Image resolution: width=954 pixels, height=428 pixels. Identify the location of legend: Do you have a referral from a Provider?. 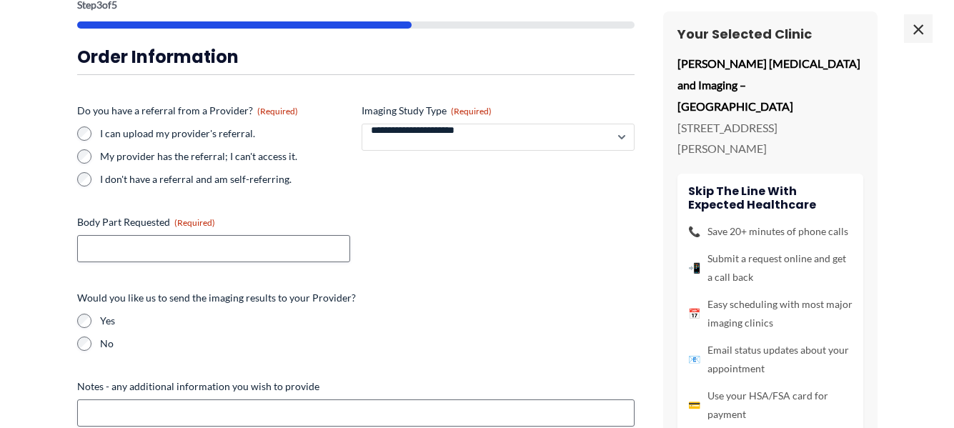
(187, 111).